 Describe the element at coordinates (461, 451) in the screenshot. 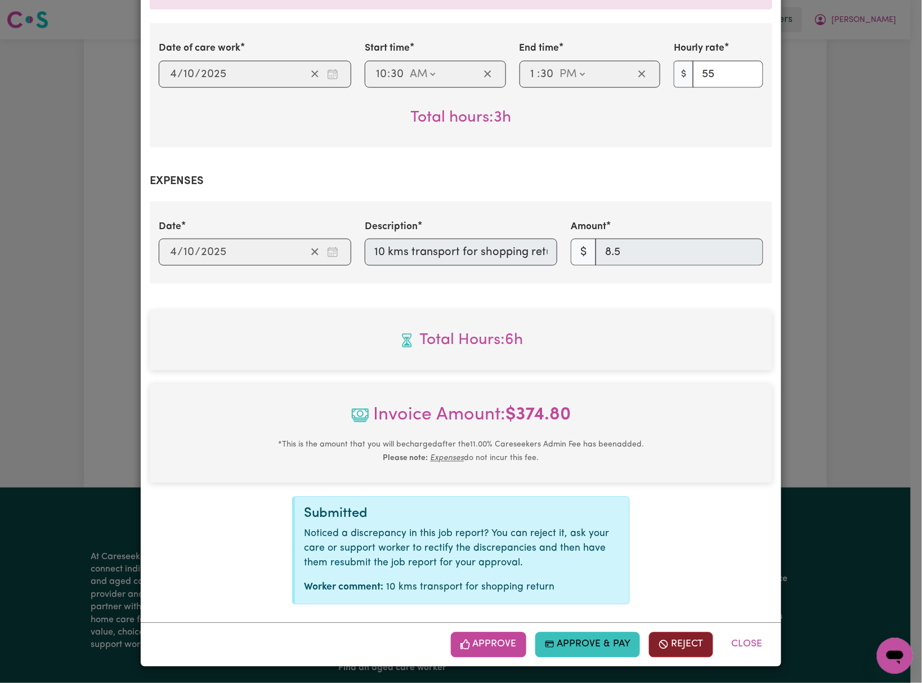

I see `small: This is the amount that you will be charged after the 11.00 % Careseekers Admin Fee has been adde...` at that location.